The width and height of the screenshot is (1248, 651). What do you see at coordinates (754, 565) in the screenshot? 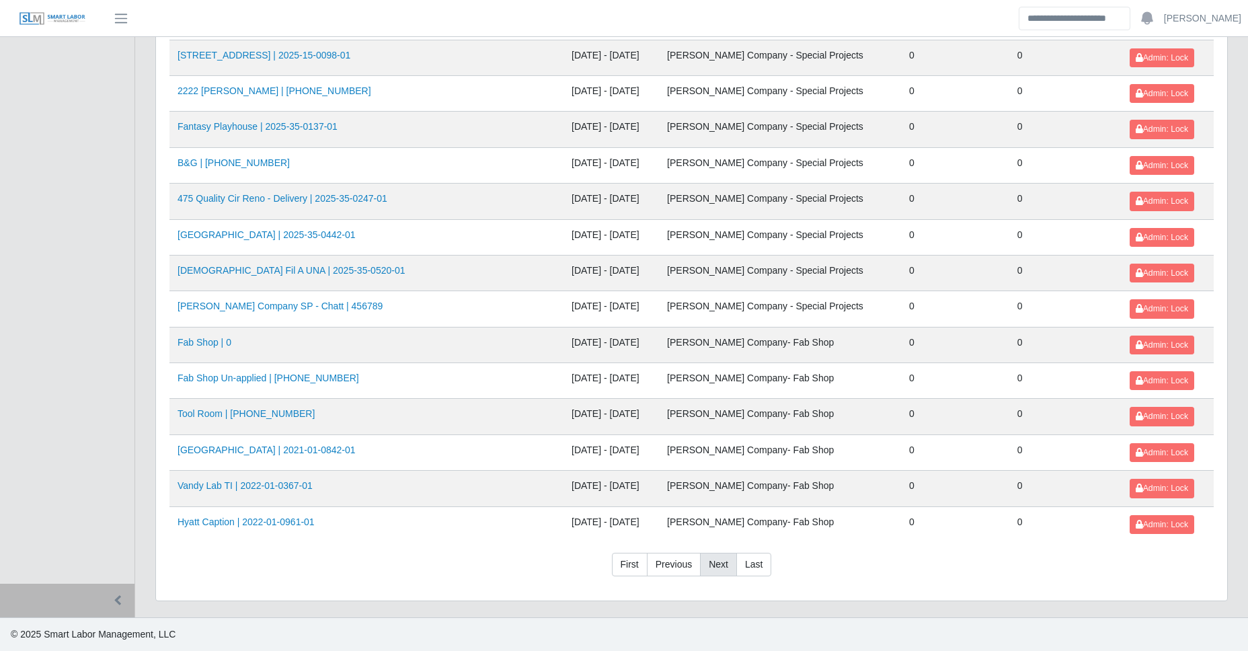
I see `a: Last` at bounding box center [754, 565].